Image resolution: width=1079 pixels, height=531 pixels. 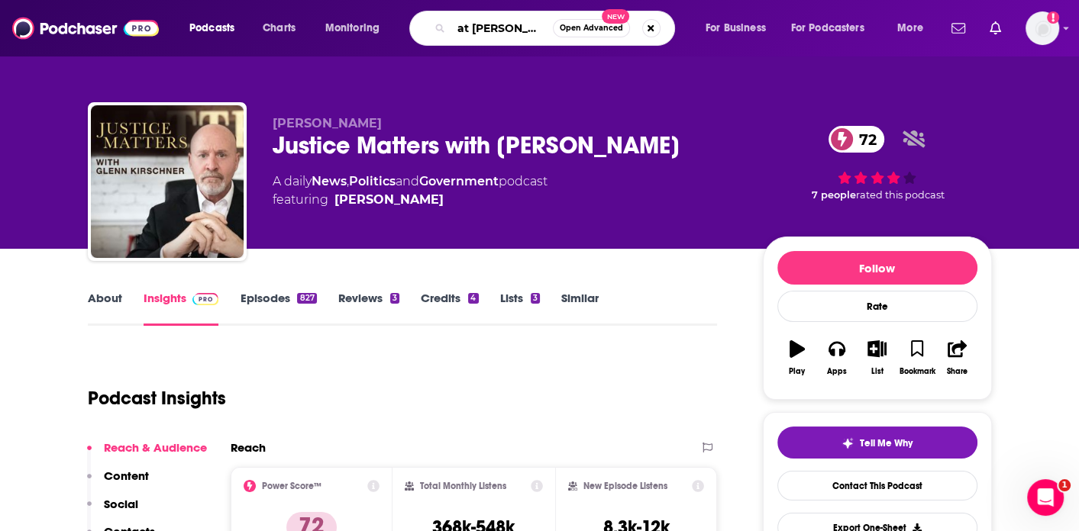 I want to click on div: 4, so click(x=473, y=298).